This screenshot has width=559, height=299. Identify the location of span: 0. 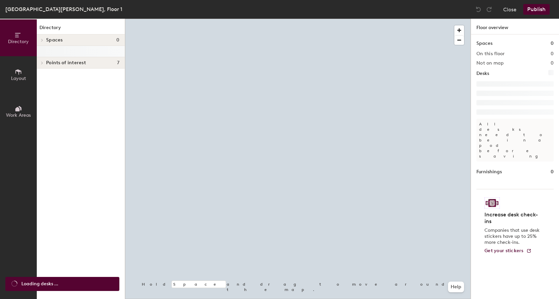
(118, 40).